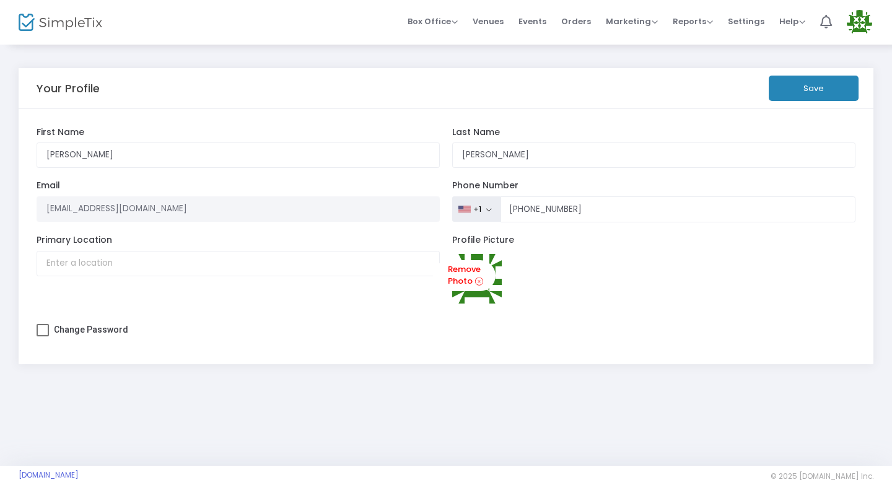  I want to click on span: Events, so click(532, 21).